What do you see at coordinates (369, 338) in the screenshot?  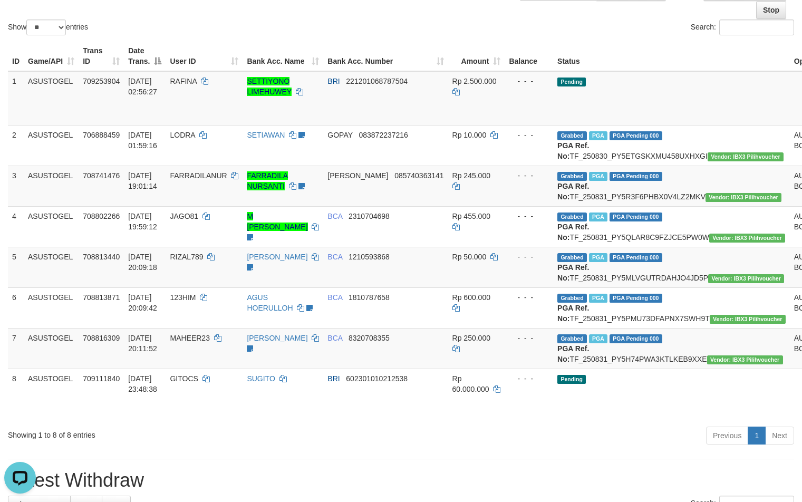 I see `span: Copy 8320708355 to clipboard` at bounding box center [369, 338].